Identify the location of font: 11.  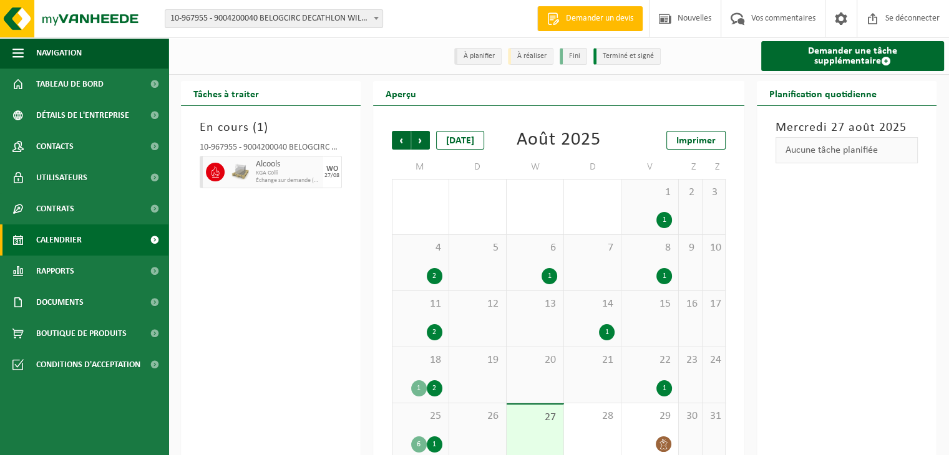
(435, 304).